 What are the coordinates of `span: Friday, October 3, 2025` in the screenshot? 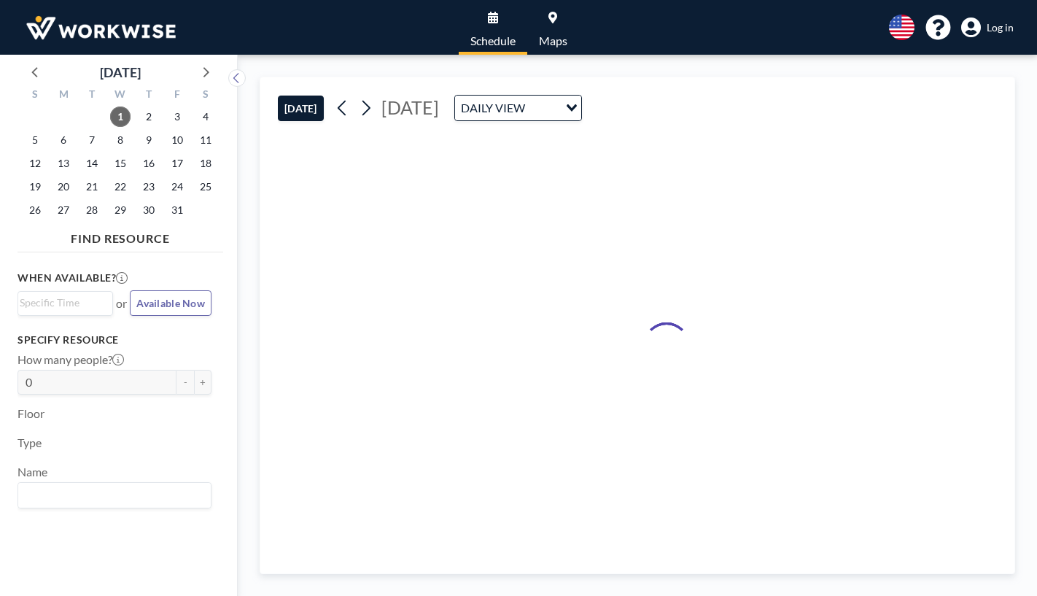 It's located at (177, 117).